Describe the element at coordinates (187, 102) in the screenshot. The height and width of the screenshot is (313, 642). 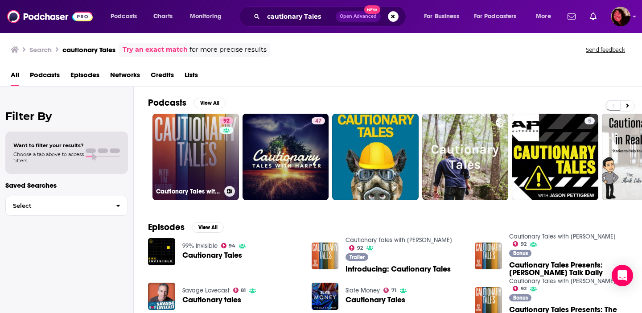
I see `a: PodcastsView All` at that location.